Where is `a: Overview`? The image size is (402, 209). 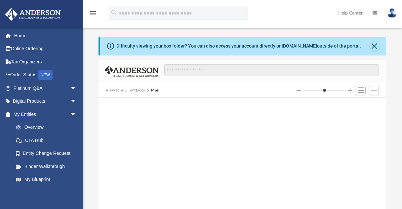
a: Overview is located at coordinates (48, 128).